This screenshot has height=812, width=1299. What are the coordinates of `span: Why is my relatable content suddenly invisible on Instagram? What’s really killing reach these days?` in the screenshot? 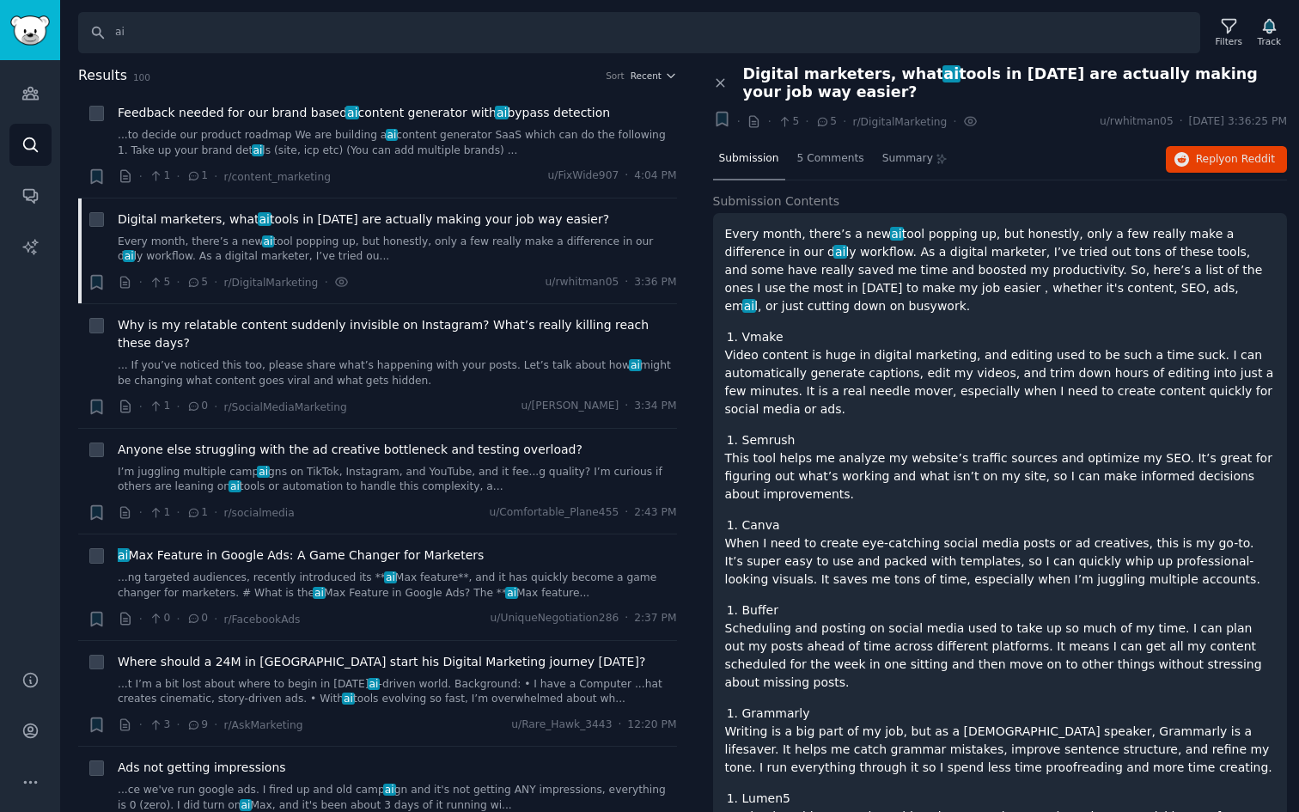 It's located at (397, 334).